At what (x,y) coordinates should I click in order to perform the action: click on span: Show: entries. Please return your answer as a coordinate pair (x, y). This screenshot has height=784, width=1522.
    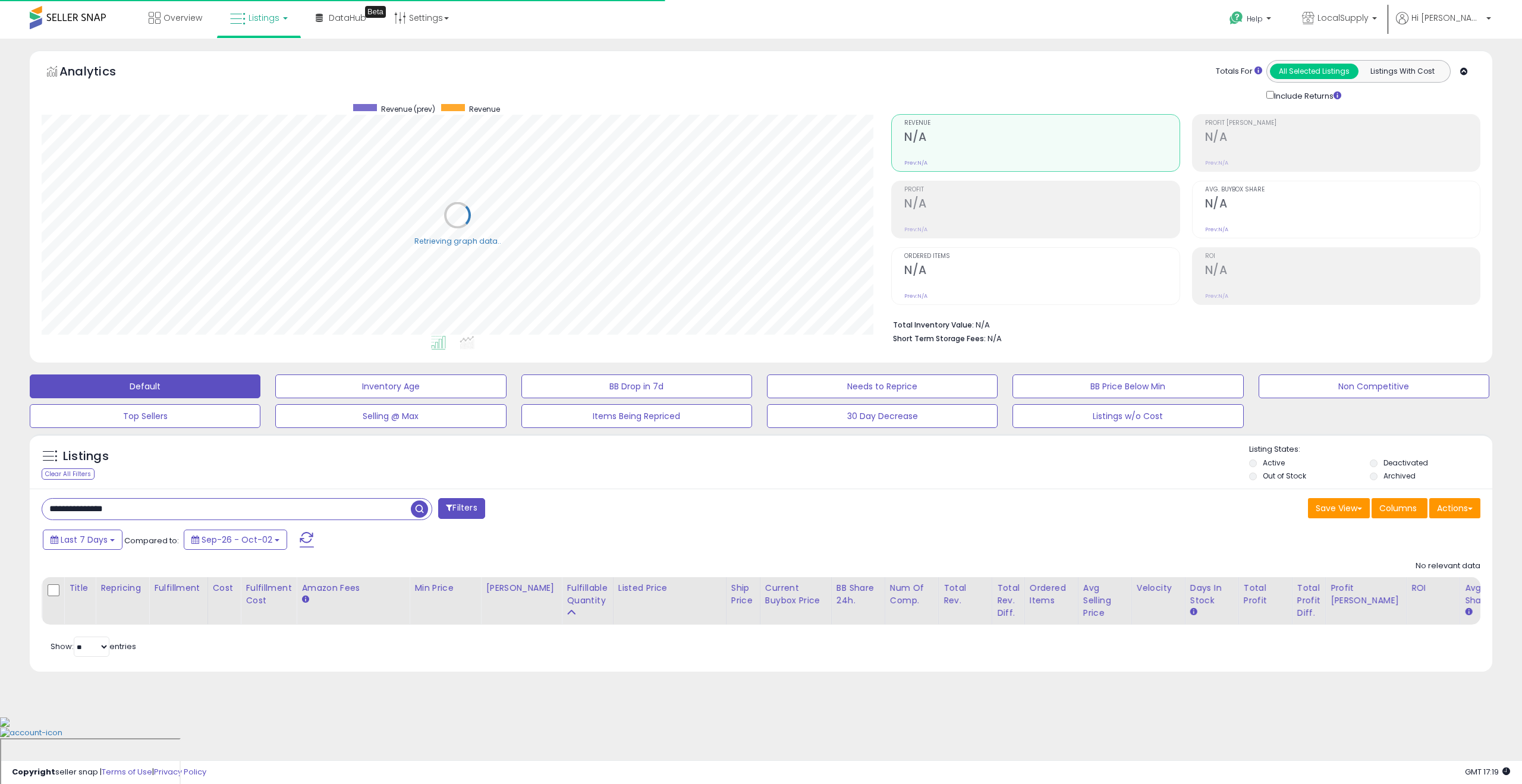
    Looking at the image, I should click on (93, 646).